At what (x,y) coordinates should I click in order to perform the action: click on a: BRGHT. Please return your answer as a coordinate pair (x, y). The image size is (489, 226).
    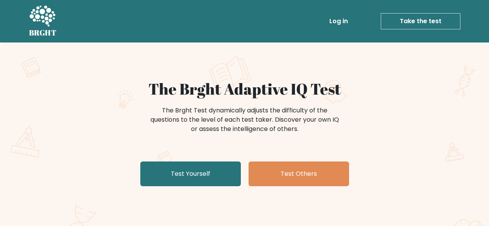
    Looking at the image, I should click on (43, 21).